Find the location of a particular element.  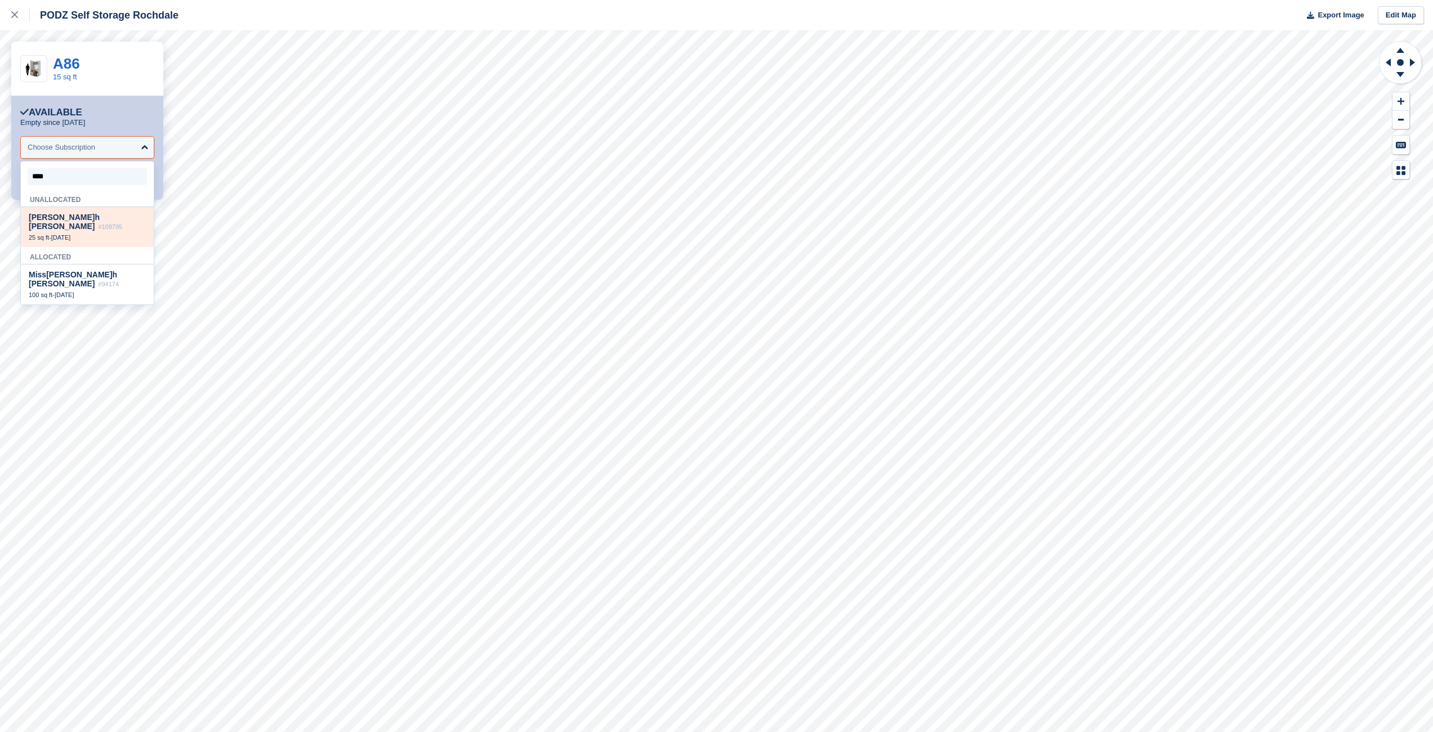

a: 15 sq ft is located at coordinates (65, 77).